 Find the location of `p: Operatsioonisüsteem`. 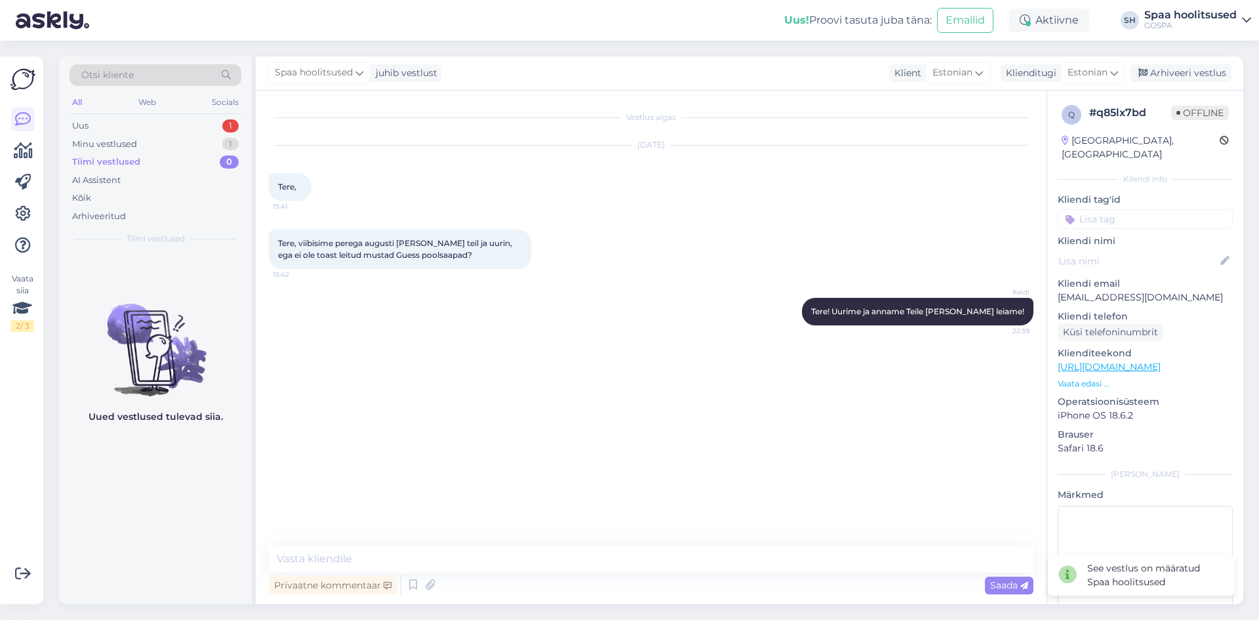

p: Operatsioonisüsteem is located at coordinates (1145, 401).